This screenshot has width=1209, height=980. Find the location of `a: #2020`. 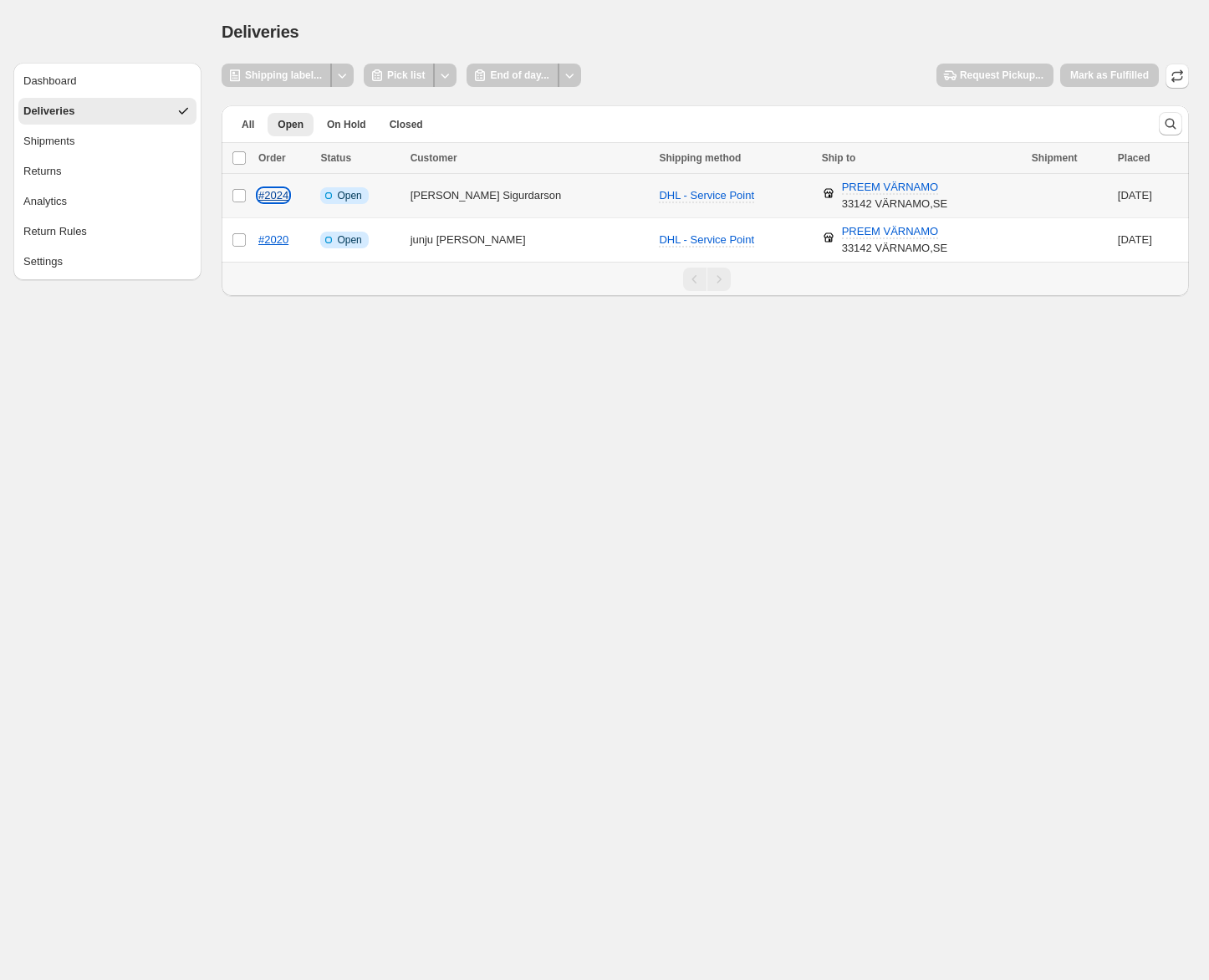

a: #2020 is located at coordinates (273, 239).